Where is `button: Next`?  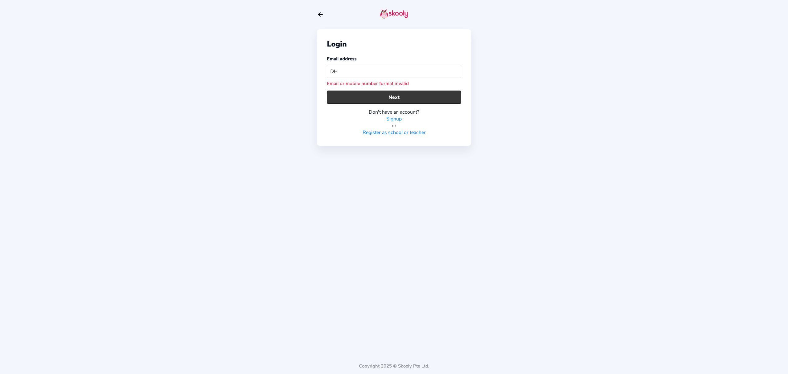 button: Next is located at coordinates (394, 97).